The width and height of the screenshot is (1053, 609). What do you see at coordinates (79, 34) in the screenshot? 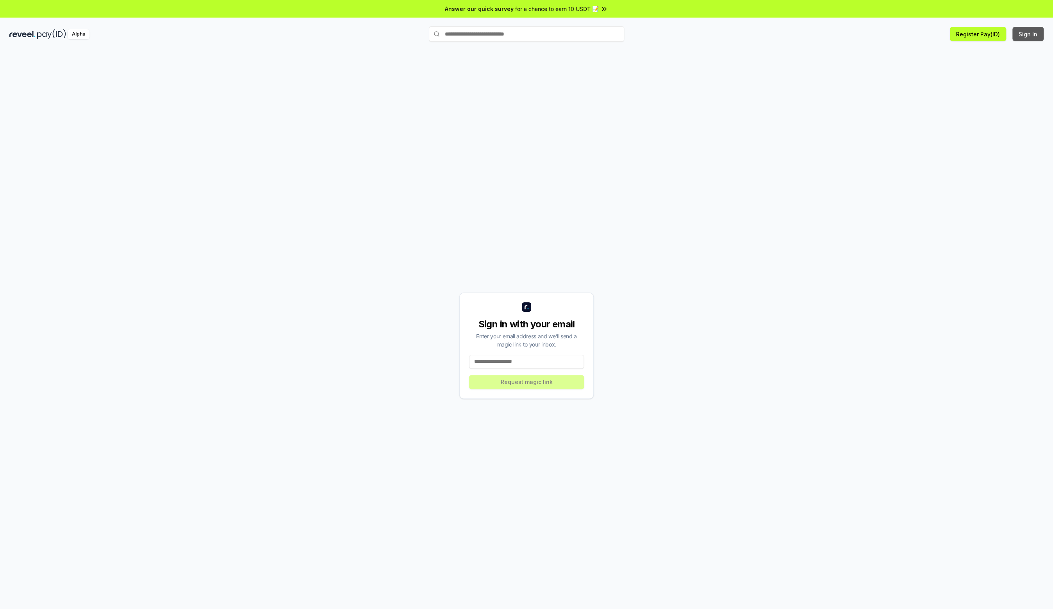
I see `div: Alpha` at bounding box center [79, 34].